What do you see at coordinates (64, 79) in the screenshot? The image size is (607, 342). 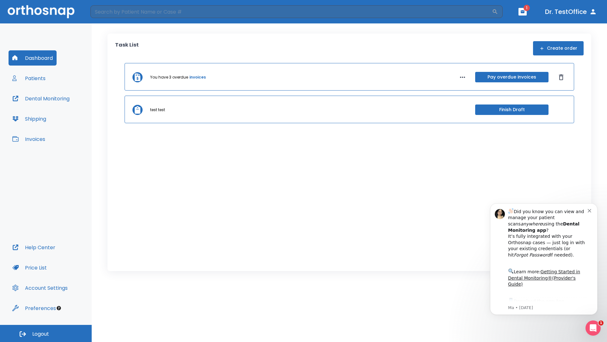 I see `a: Getting Started in Dental Monitoring` at bounding box center [64, 79].